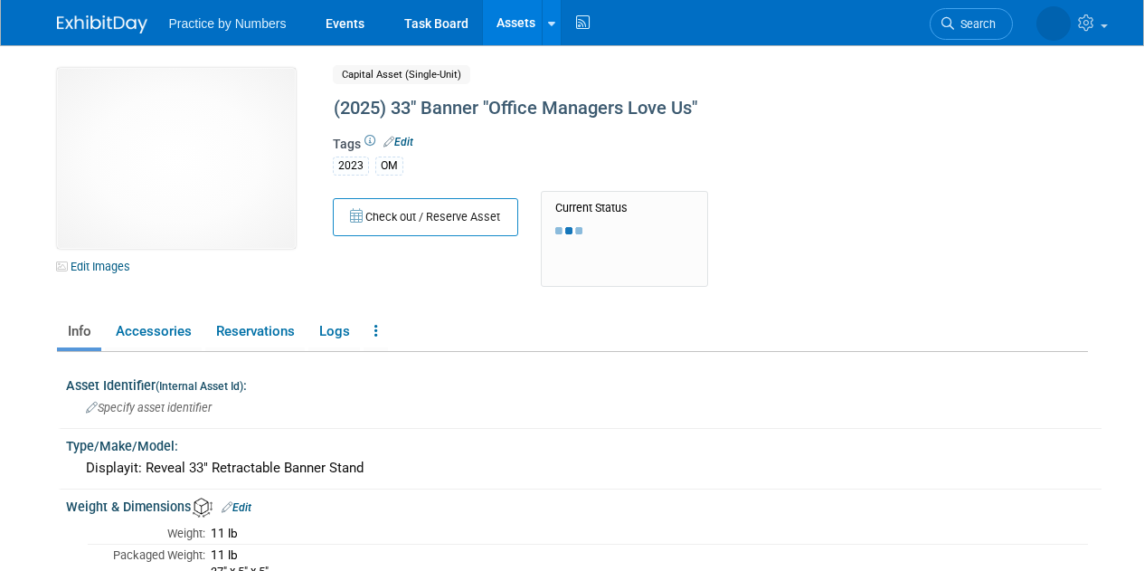  Describe the element at coordinates (389, 166) in the screenshot. I see `div: OM` at that location.